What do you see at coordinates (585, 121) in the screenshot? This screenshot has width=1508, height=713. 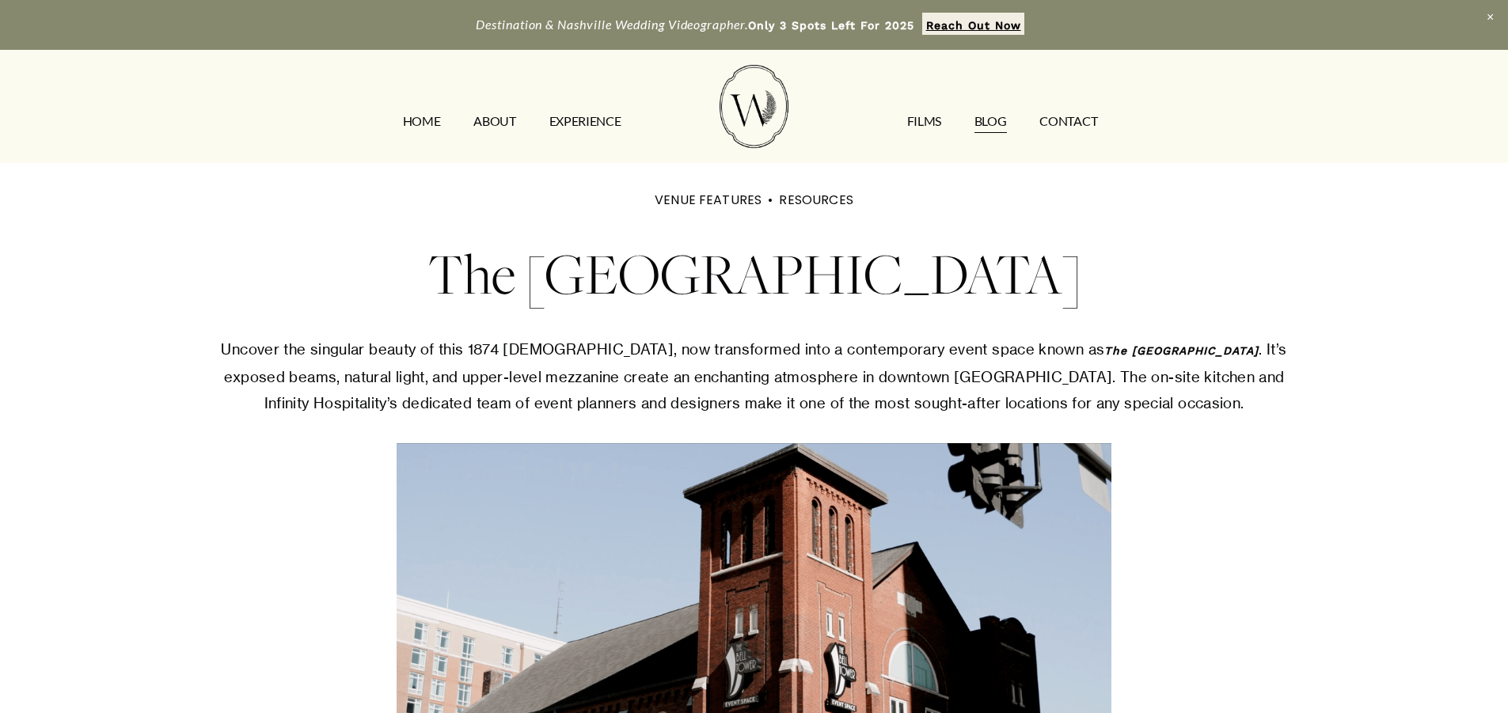 I see `a: EXPERIENCE` at bounding box center [585, 121].